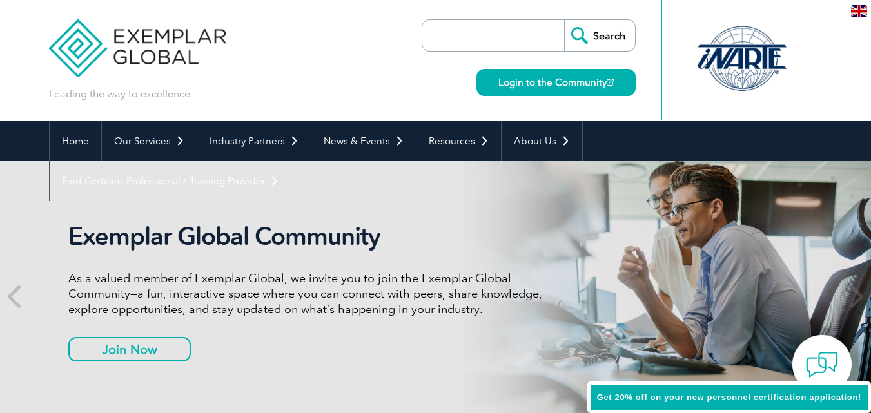 The height and width of the screenshot is (413, 871). What do you see at coordinates (363, 141) in the screenshot?
I see `a: News & Events` at bounding box center [363, 141].